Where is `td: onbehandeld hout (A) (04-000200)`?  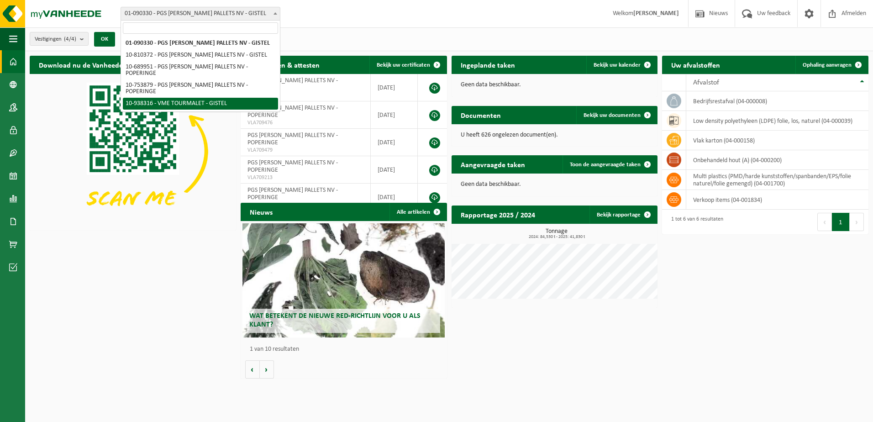
td: onbehandeld hout (A) (04-000200) is located at coordinates (777, 160).